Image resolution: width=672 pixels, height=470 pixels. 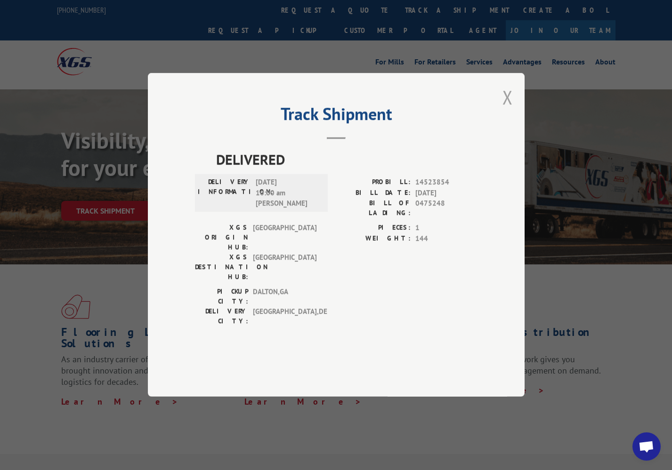 What do you see at coordinates (446, 209) in the screenshot?
I see `span: 0475248` at bounding box center [446, 209].